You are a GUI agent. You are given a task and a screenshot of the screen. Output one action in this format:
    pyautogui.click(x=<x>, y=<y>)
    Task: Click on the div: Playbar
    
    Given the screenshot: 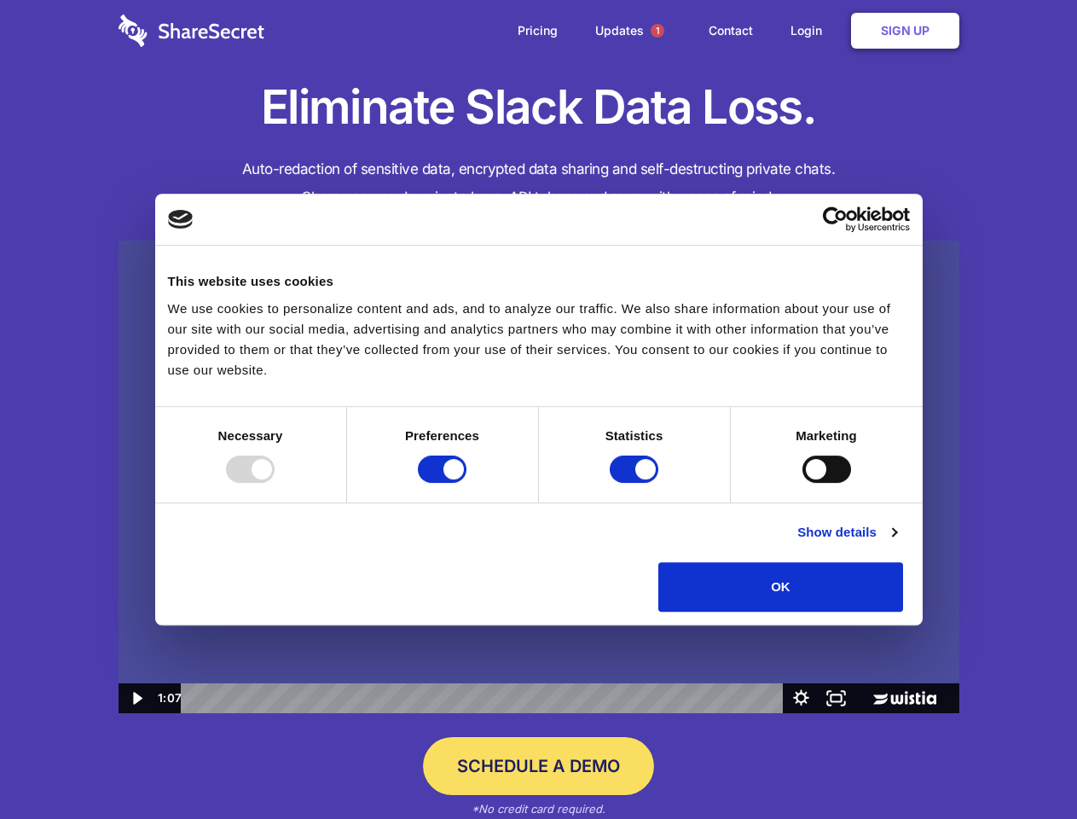 What is the action you would take?
    pyautogui.click(x=485, y=698)
    